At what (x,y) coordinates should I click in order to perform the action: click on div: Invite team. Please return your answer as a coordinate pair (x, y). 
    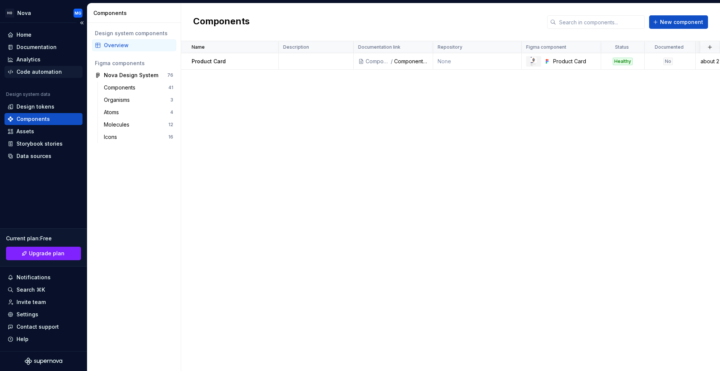
    Looking at the image, I should click on (31, 302).